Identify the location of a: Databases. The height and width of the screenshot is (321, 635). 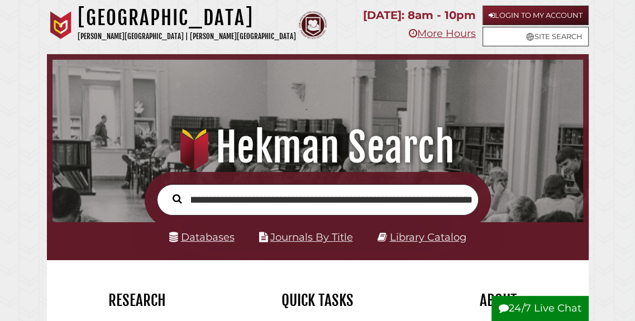
(201, 237).